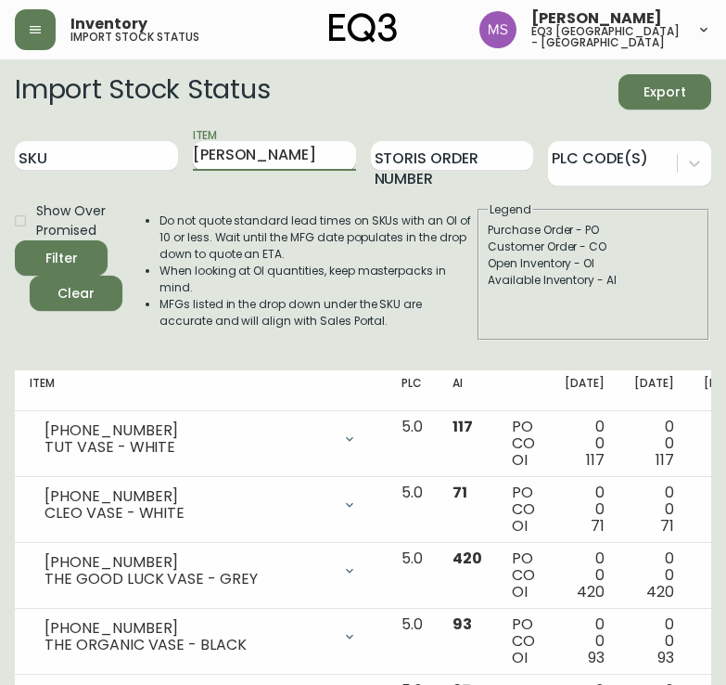 Image resolution: width=726 pixels, height=685 pixels. What do you see at coordinates (187, 513) in the screenshot?
I see `div: CLEO VASE - WHITE` at bounding box center [187, 513].